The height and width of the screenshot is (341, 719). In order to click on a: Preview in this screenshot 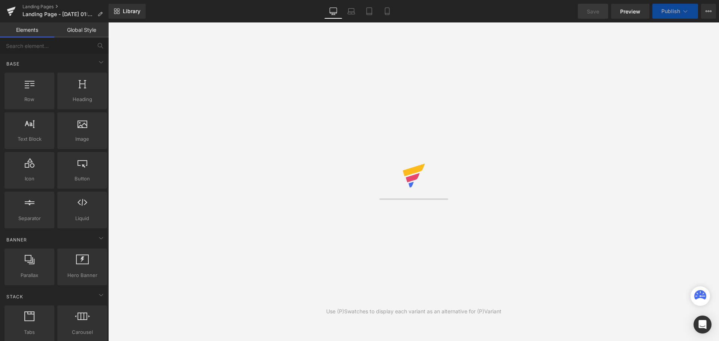, I will do `click(631, 11)`.